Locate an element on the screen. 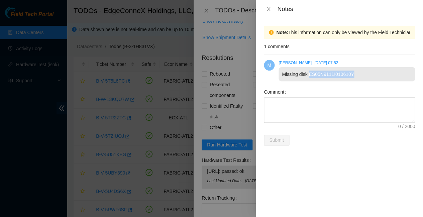  span: exclamation-circle is located at coordinates (271, 32).